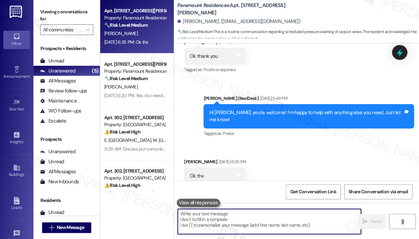  What do you see at coordinates (66, 15) in the screenshot?
I see `label: Viewing conversations for` at bounding box center [66, 15].